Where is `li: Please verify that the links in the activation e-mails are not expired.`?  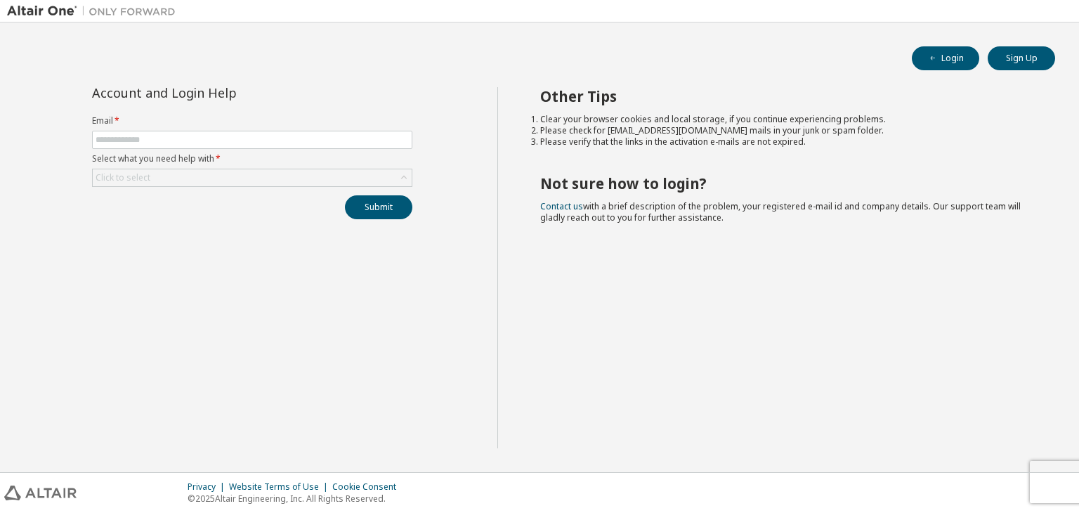 li: Please verify that the links in the activation e-mails are not expired. is located at coordinates (786, 142).